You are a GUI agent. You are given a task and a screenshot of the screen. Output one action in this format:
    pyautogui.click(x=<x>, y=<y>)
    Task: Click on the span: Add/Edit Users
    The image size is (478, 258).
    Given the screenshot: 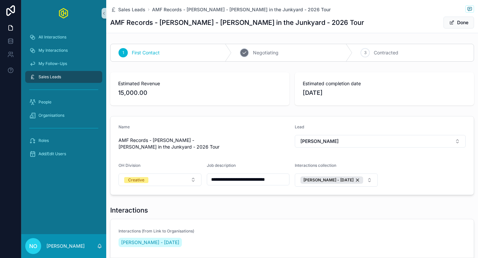 What is the action you would take?
    pyautogui.click(x=52, y=154)
    